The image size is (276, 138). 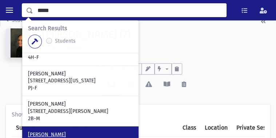 What do you see at coordinates (65, 41) in the screenshot?
I see `label: Students` at bounding box center [65, 41].